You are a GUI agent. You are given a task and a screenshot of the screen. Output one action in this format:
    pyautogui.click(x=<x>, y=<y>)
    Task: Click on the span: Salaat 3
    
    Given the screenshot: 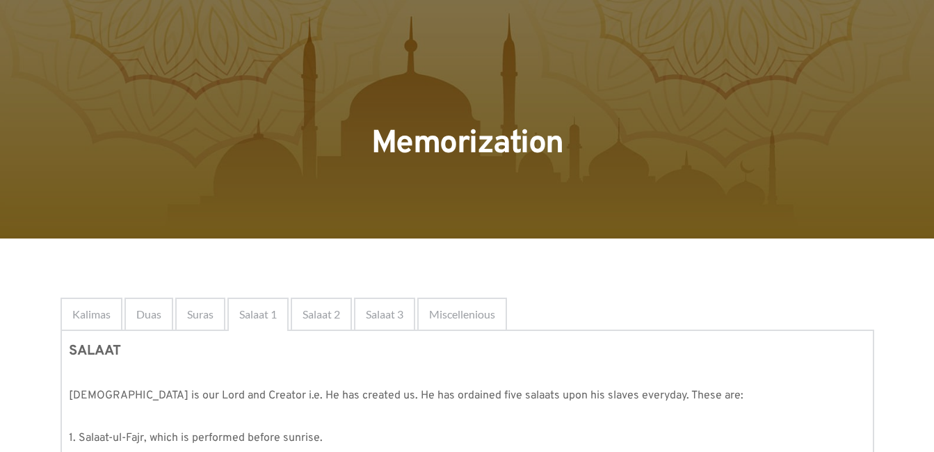 What is the action you would take?
    pyautogui.click(x=385, y=314)
    